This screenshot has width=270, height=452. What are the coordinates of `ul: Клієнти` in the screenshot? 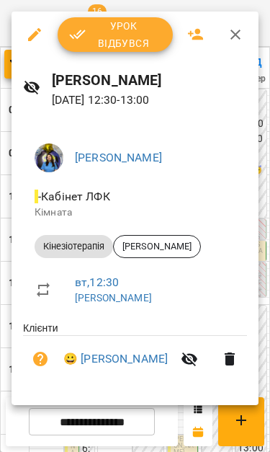 It's located at (135, 354).